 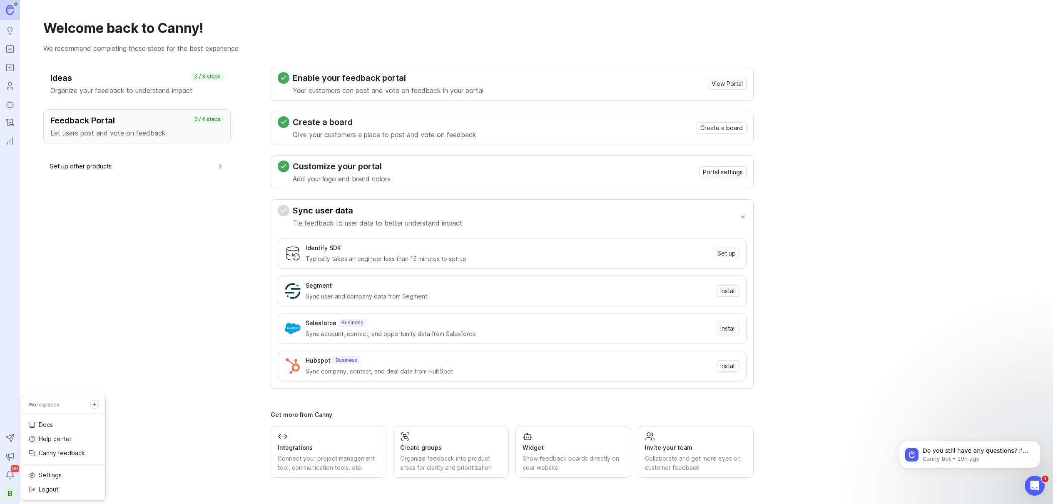 I want to click on a: Create groupsOrganize feedback into product areas for clarity and prioritization, so click(x=451, y=452).